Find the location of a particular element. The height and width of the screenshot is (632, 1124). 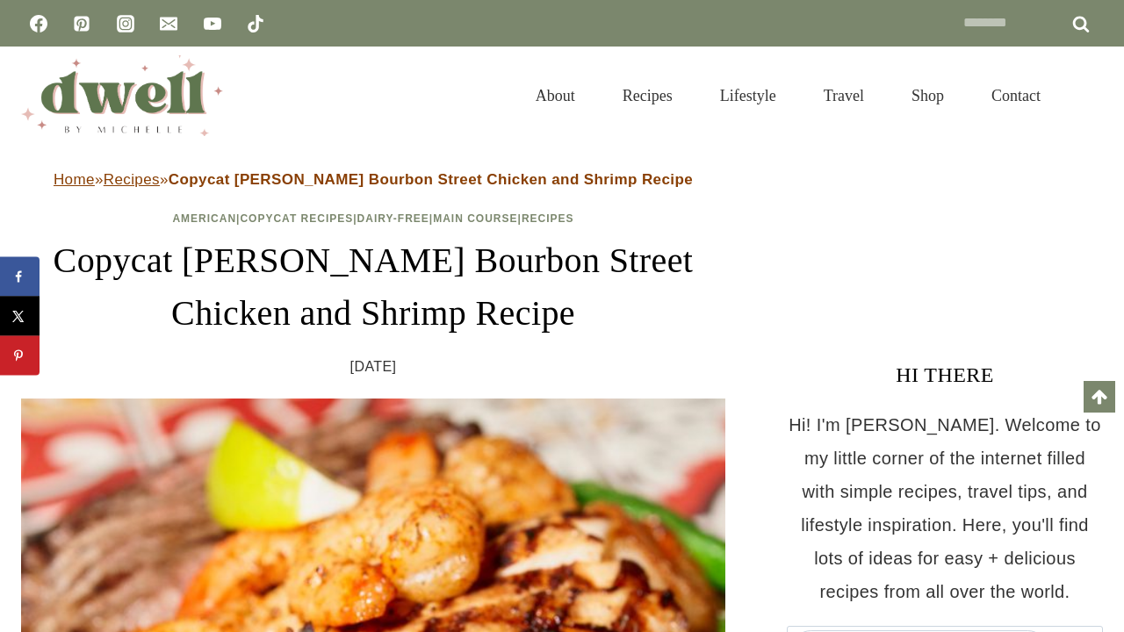

a: Copycat Recipes is located at coordinates (296, 219).